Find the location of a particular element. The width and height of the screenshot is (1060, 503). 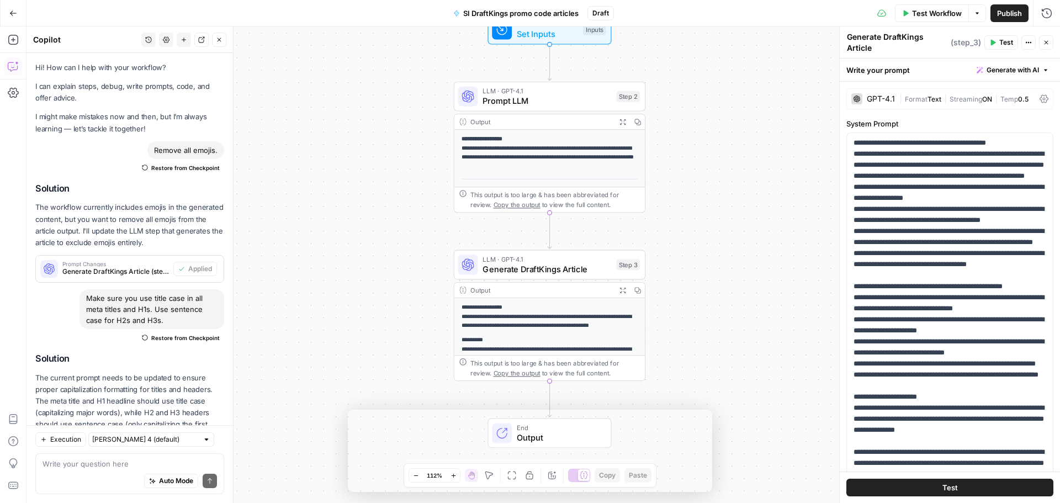

span: Generate DraftKings Article (step_3) is located at coordinates (115, 272).